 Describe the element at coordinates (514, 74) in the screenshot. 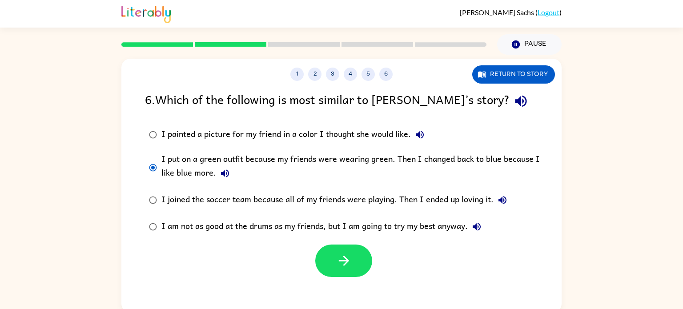

I see `button: Return to story` at that location.